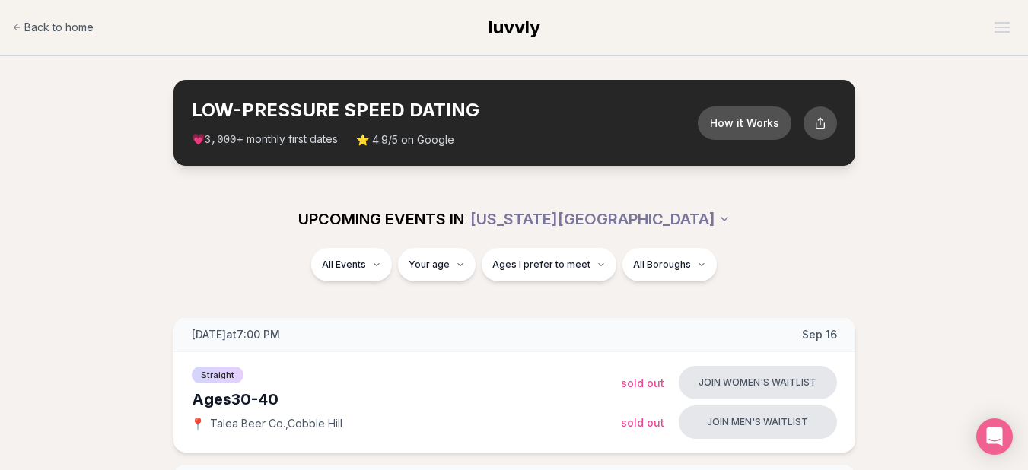 The width and height of the screenshot is (1028, 470). I want to click on a: Back to home, so click(52, 27).